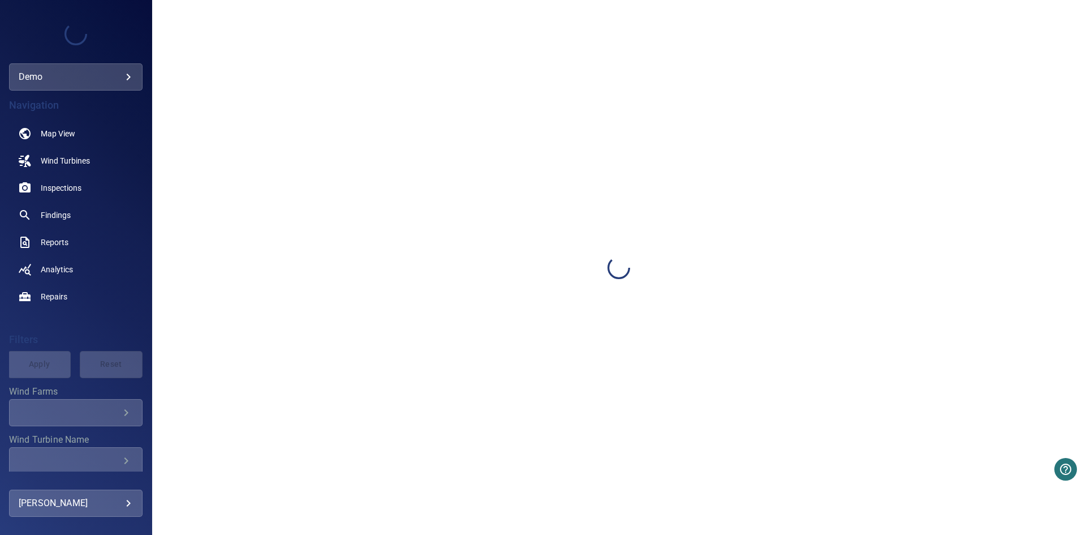 Image resolution: width=1086 pixels, height=535 pixels. I want to click on h4: Navigation, so click(76, 105).